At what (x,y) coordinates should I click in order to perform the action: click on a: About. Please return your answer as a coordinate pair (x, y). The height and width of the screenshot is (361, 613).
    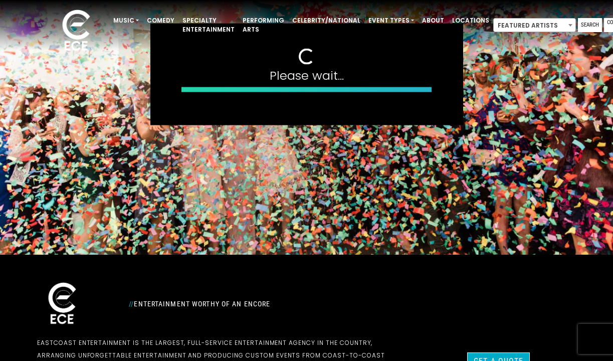
    Looking at the image, I should click on (433, 21).